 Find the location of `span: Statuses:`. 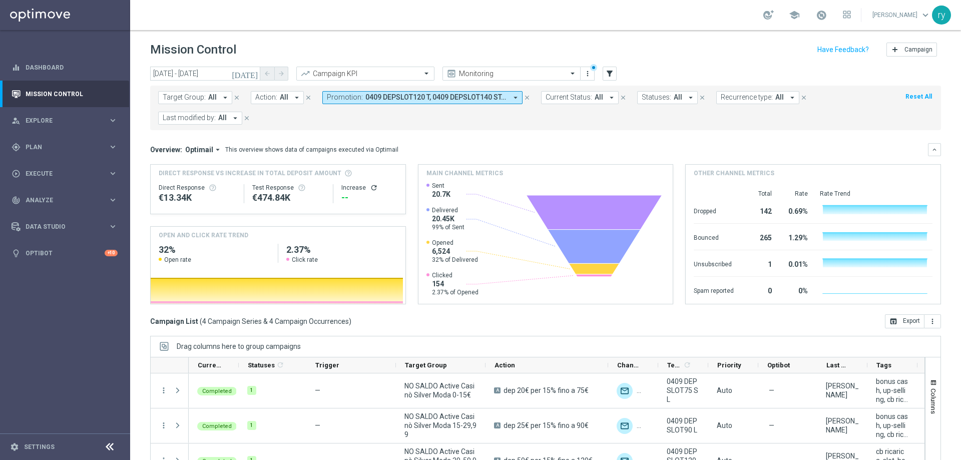

span: Statuses: is located at coordinates (656, 97).